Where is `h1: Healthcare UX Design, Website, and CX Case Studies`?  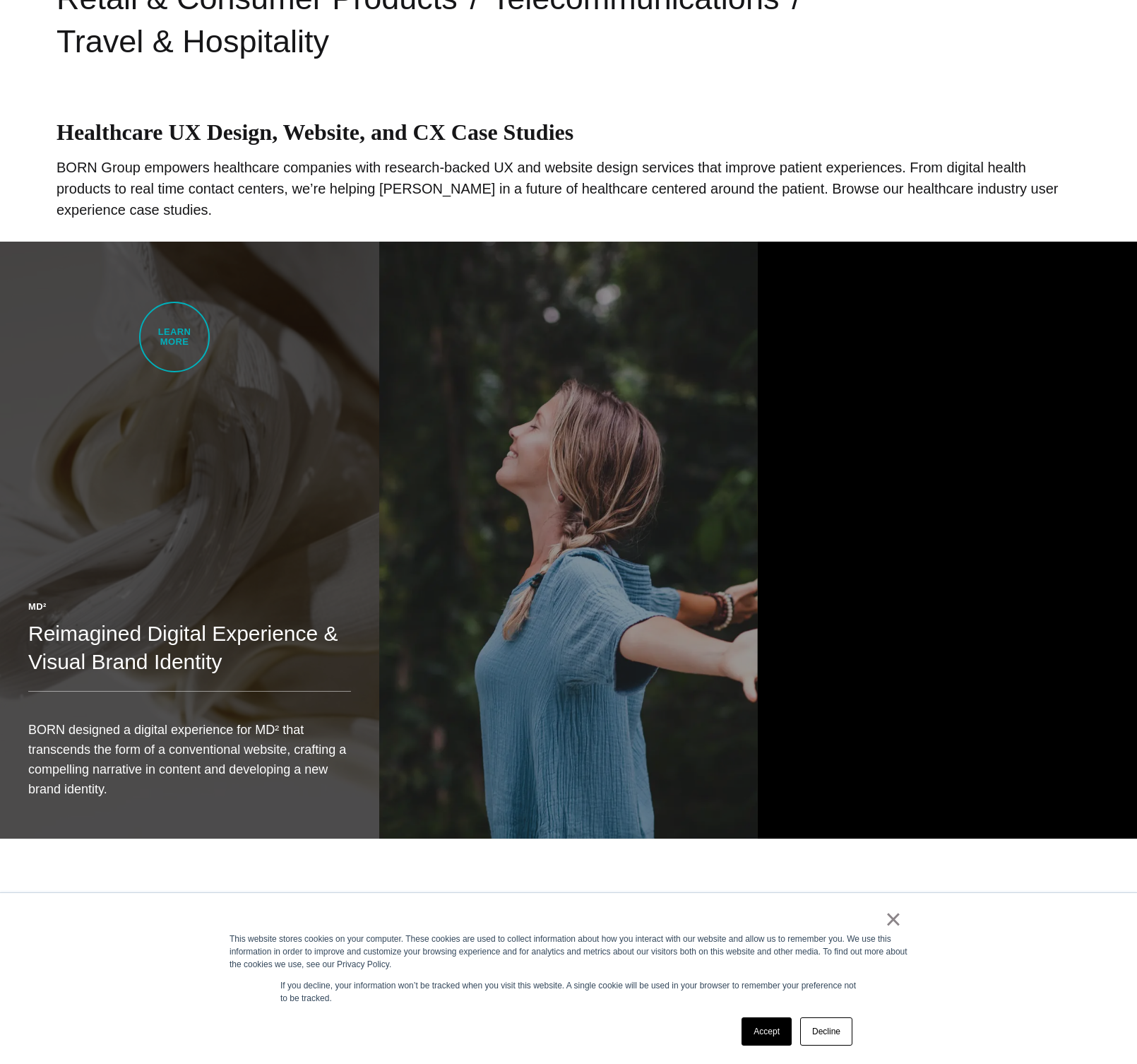
h1: Healthcare UX Design, Website, and CX Case Studies is located at coordinates (568, 132).